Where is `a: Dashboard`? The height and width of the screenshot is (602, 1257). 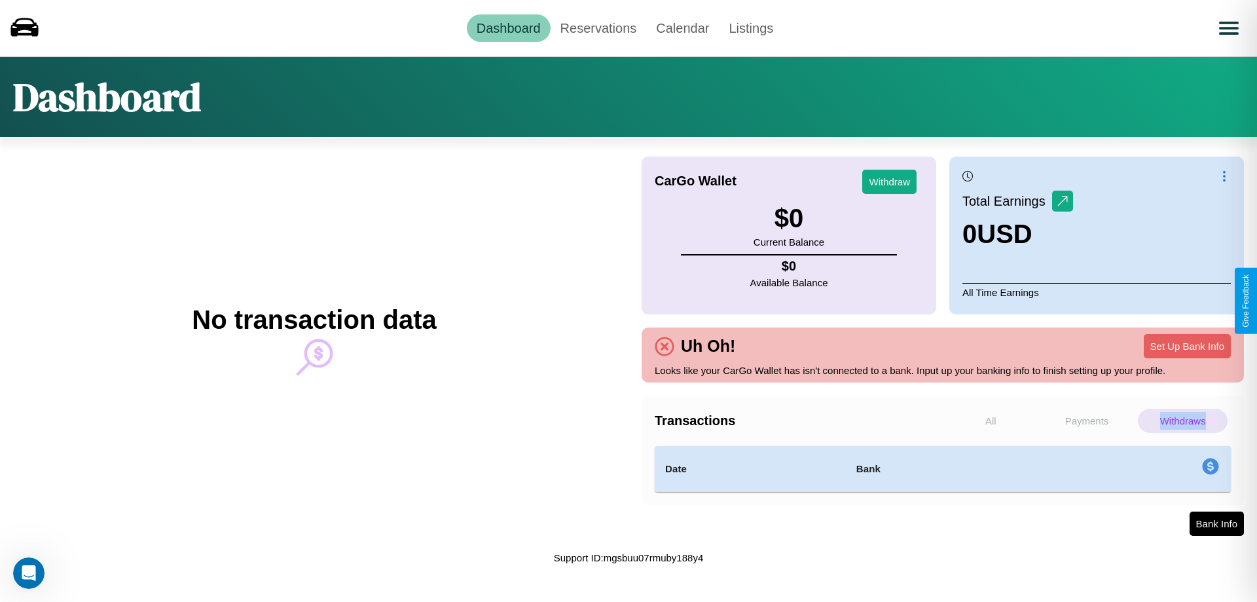
a: Dashboard is located at coordinates (509, 28).